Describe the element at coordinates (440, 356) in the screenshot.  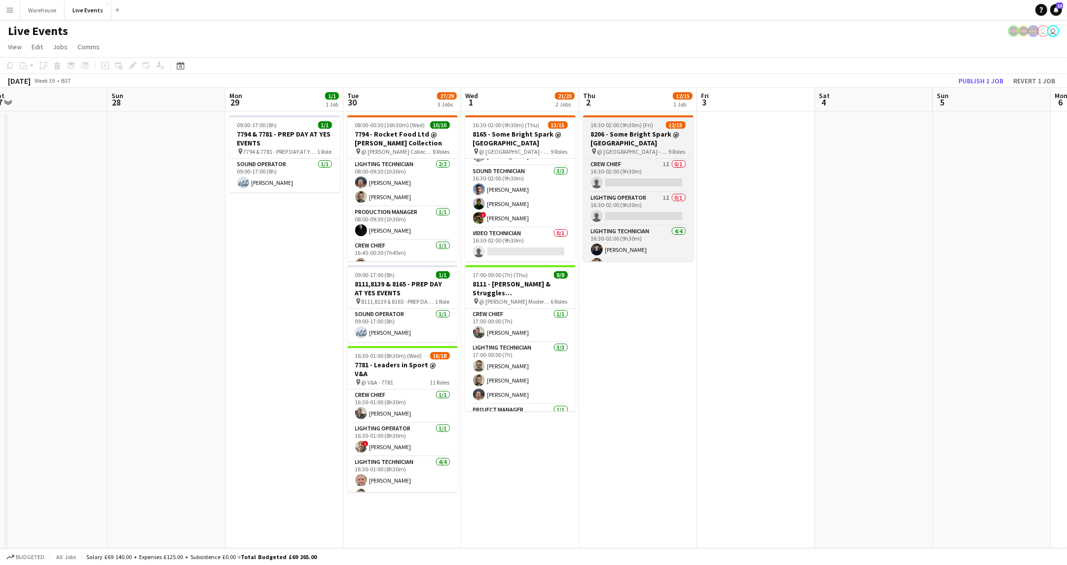
I see `span: 16/18` at that location.